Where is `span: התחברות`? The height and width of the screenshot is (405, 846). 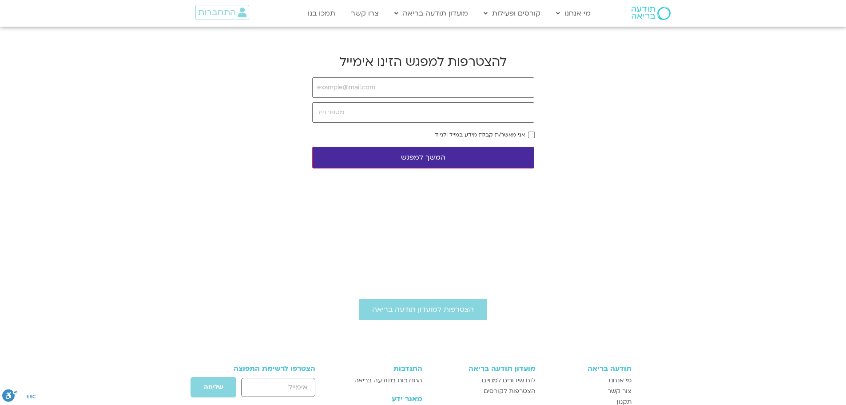
span: התחברות is located at coordinates (217, 12).